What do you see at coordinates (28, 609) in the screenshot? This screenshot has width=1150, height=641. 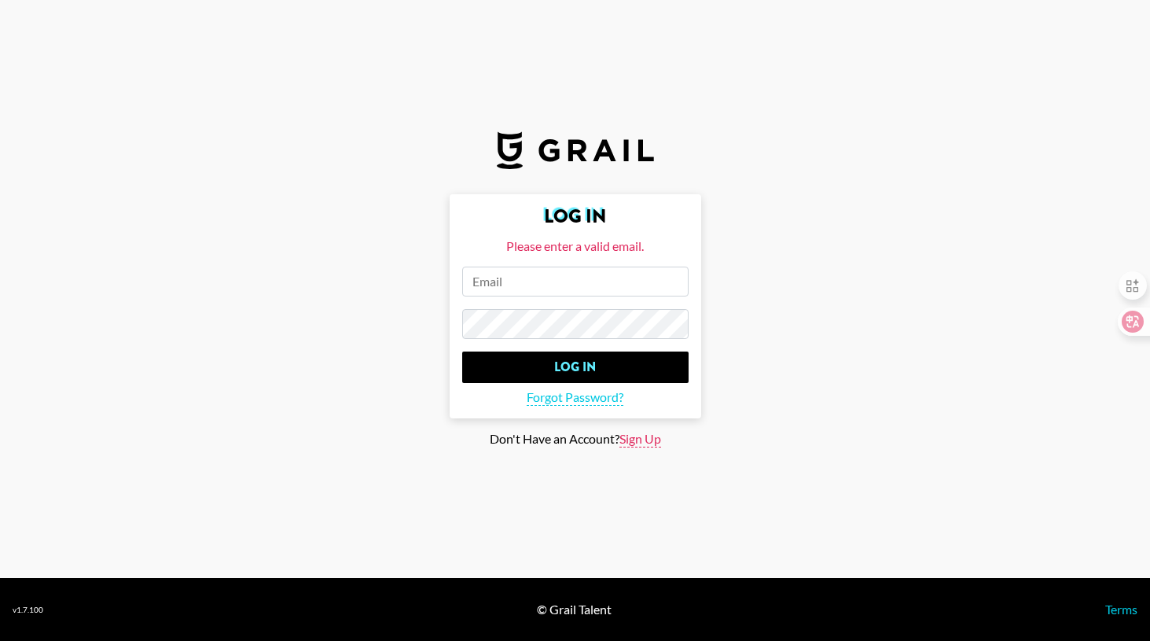 I see `div: v 1.7.100` at bounding box center [28, 609].